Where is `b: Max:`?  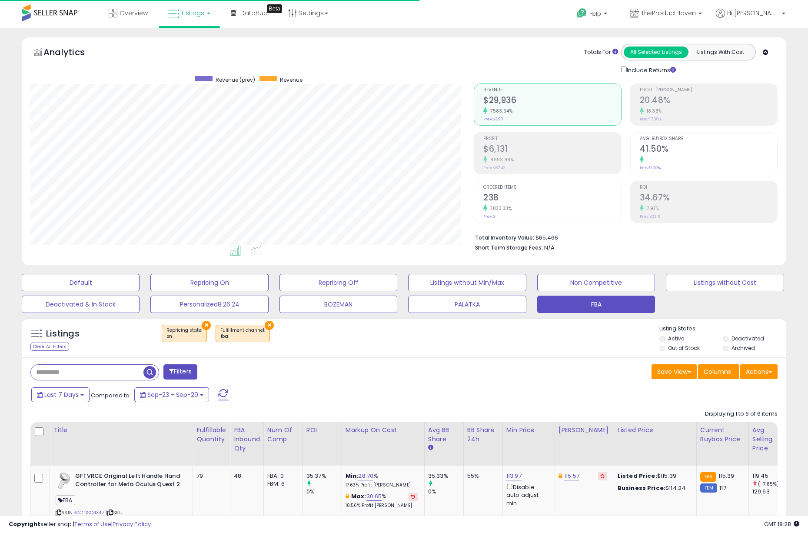 b: Max: is located at coordinates (359, 496).